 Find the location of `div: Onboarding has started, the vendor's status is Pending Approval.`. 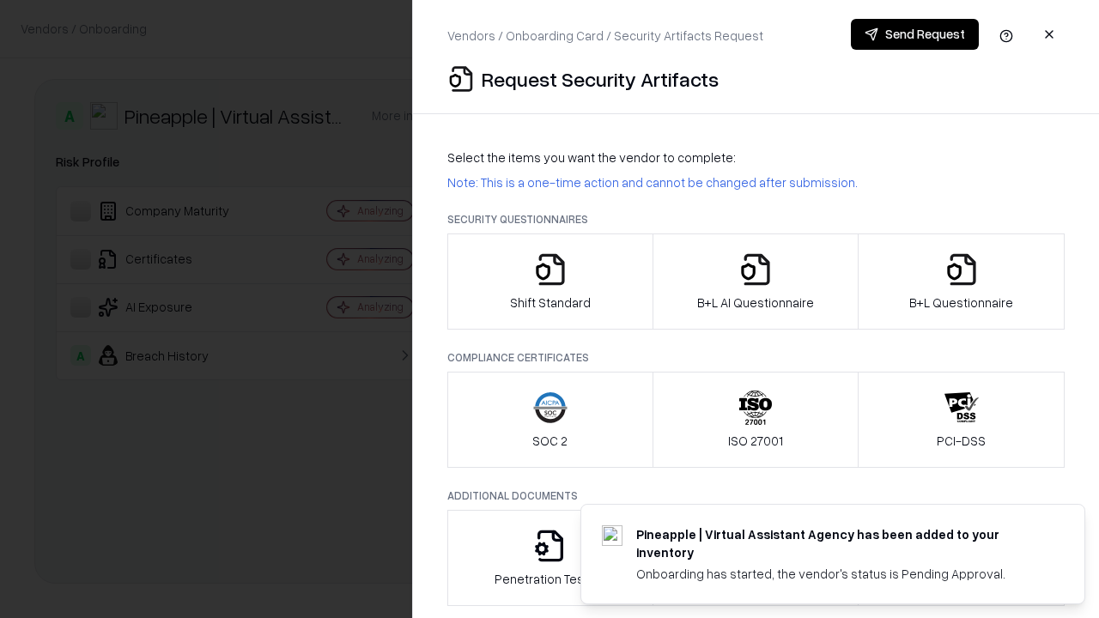

div: Onboarding has started, the vendor's status is Pending Approval. is located at coordinates (840, 574).